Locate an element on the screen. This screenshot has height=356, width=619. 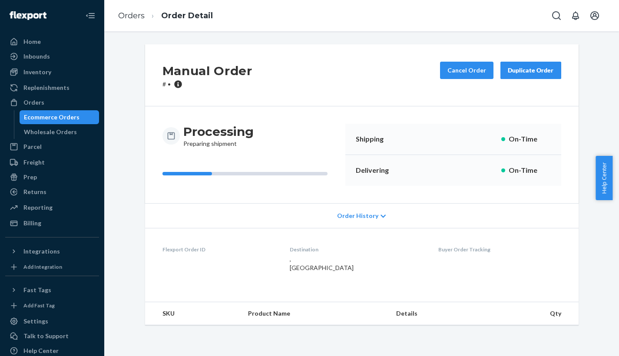
div: Integrations is located at coordinates (42, 251).